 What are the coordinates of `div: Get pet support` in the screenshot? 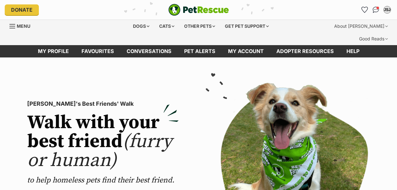 It's located at (247, 26).